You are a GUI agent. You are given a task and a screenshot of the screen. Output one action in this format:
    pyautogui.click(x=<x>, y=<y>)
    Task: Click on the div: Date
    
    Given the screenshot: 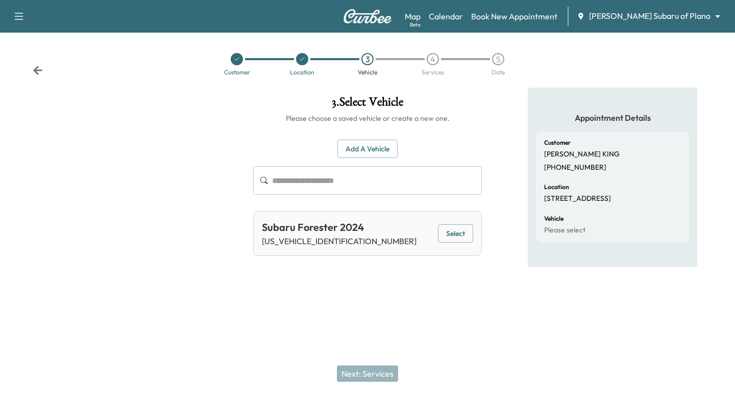 What is the action you would take?
    pyautogui.click(x=498, y=72)
    